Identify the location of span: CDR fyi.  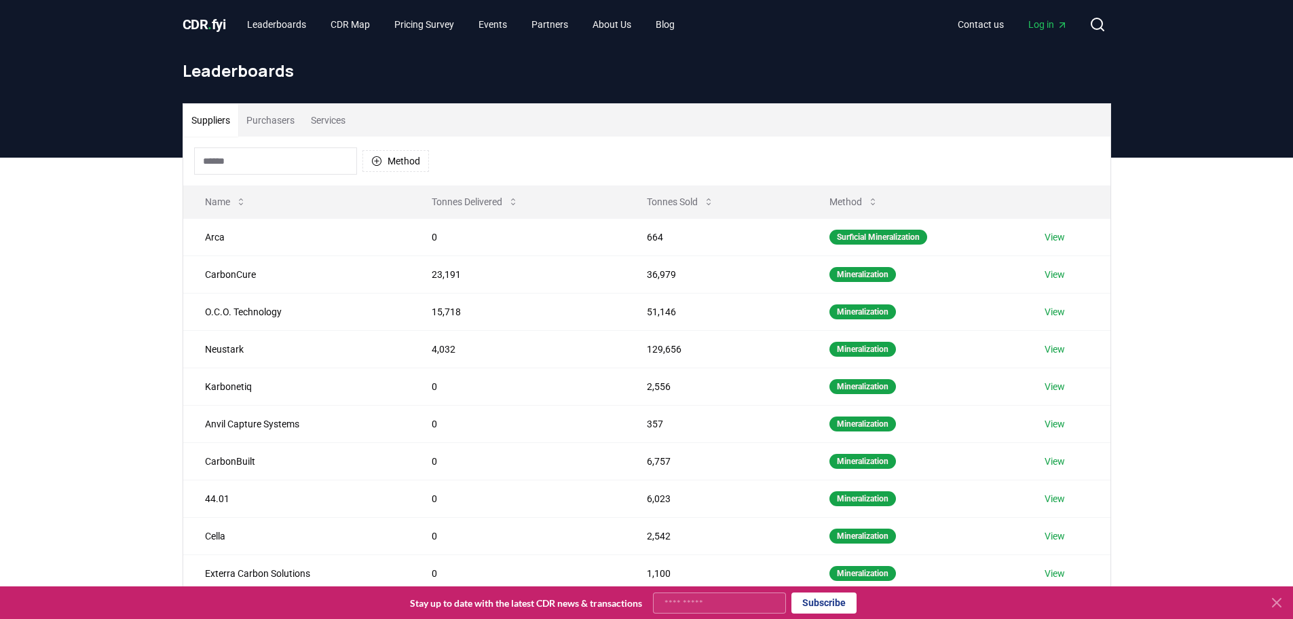
(204, 24).